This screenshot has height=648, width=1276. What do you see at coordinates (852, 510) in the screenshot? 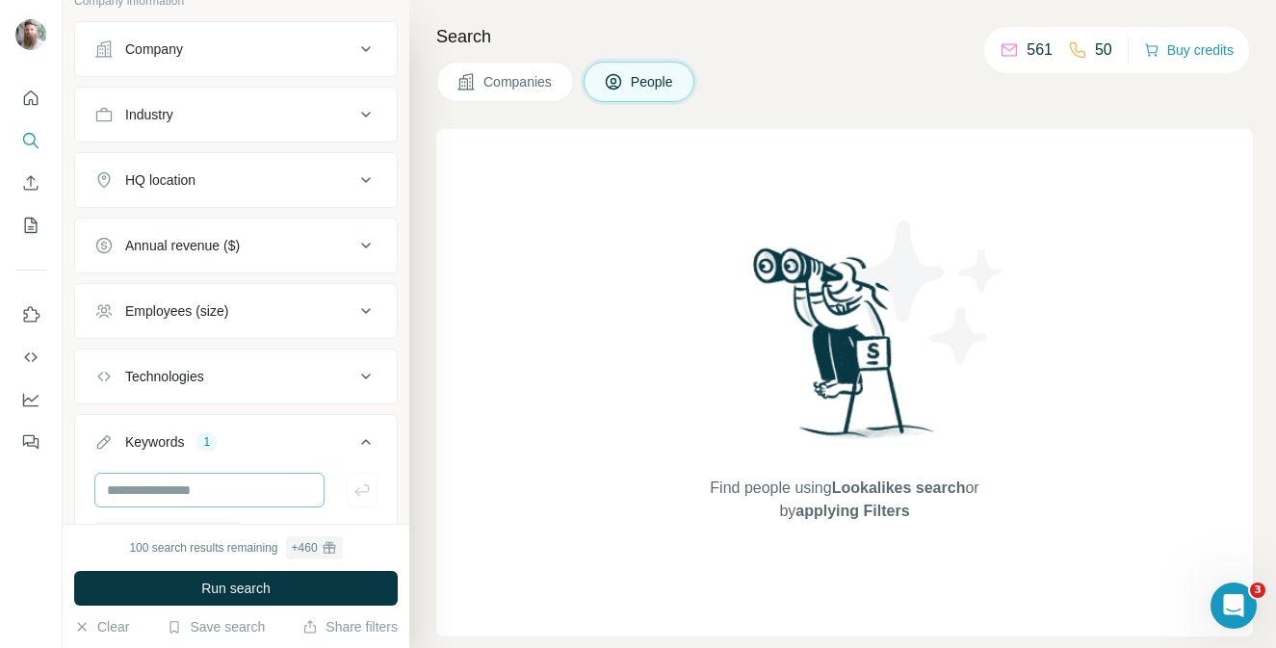
I see `span: applying Filters` at bounding box center [852, 510].